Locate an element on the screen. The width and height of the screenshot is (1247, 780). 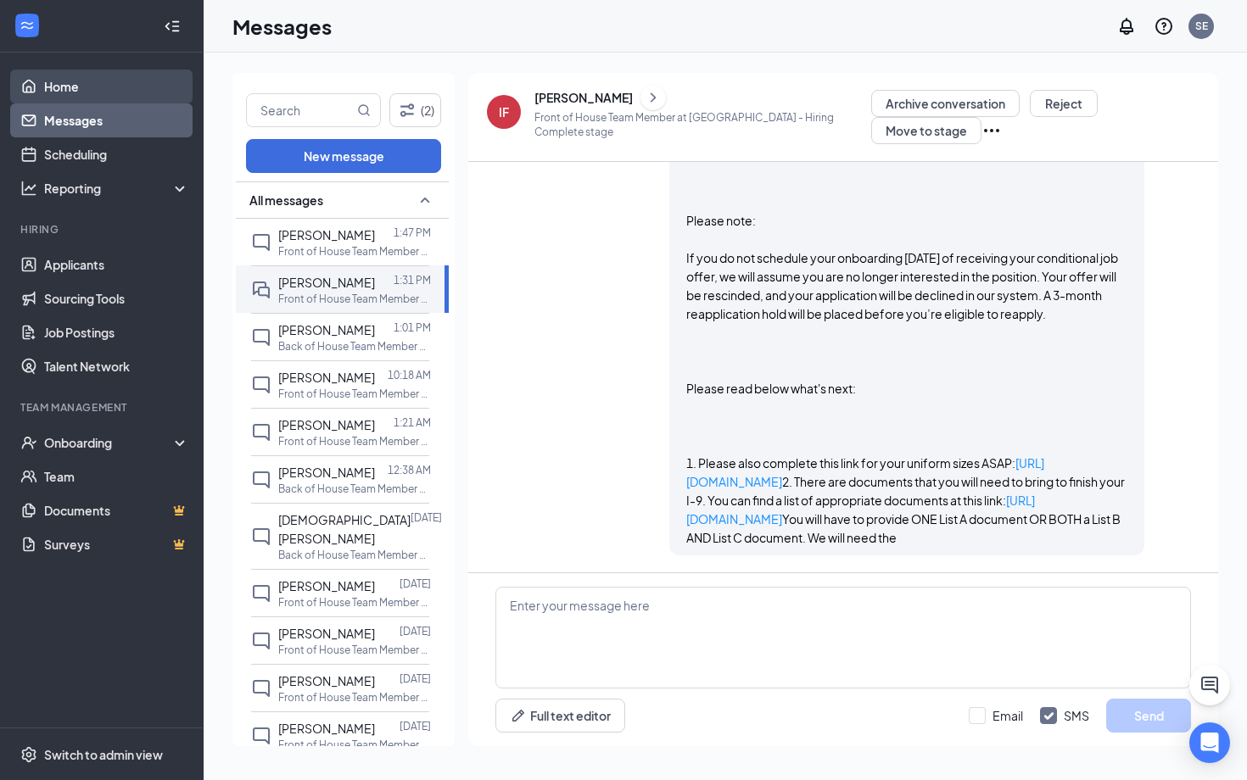
div: Hiring is located at coordinates (103, 229).